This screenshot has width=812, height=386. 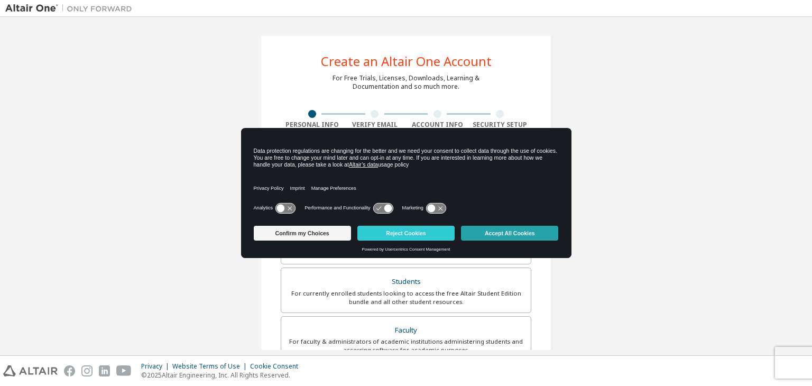 I want to click on div: Faculty, so click(x=406, y=330).